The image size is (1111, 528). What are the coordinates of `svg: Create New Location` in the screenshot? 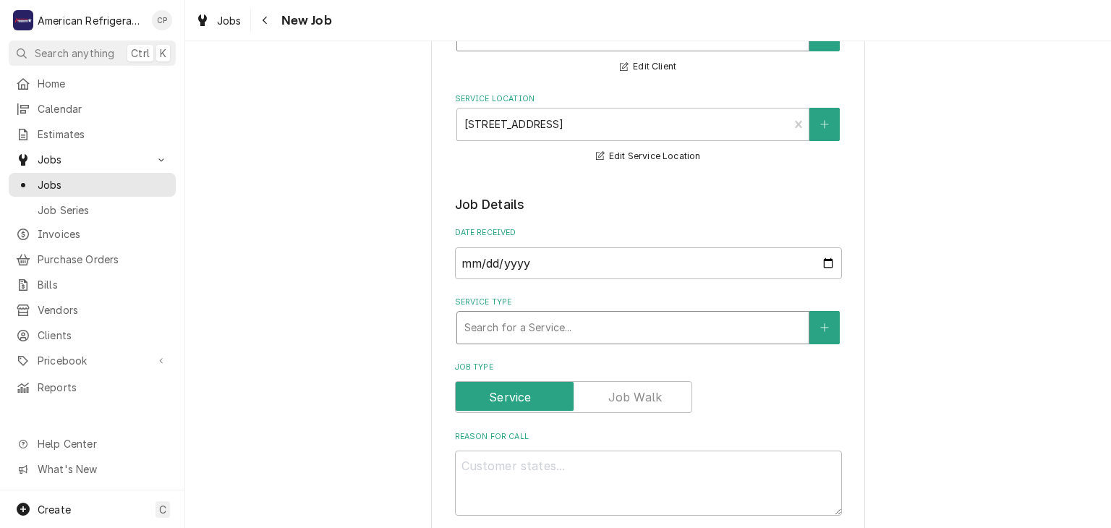 It's located at (825, 124).